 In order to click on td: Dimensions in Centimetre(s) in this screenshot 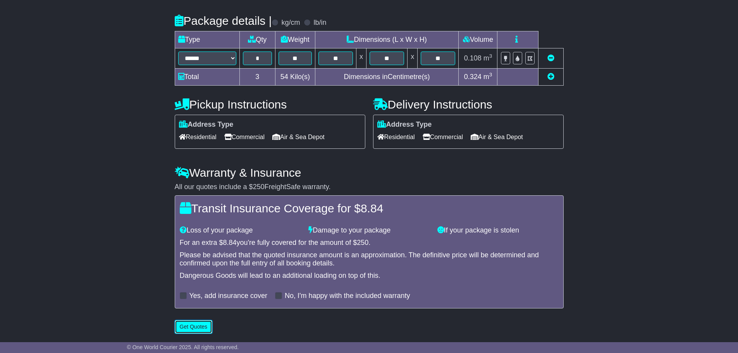, I will do `click(387, 77)`.